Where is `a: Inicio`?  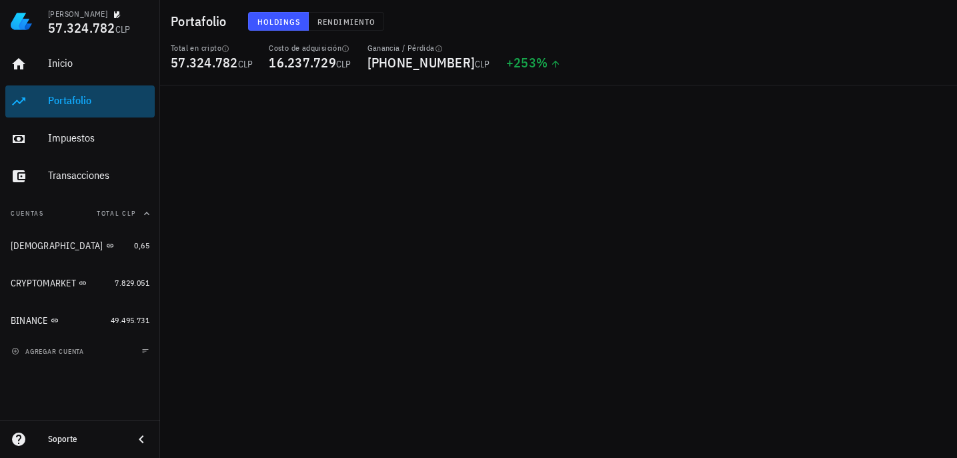 a: Inicio is located at coordinates (80, 64).